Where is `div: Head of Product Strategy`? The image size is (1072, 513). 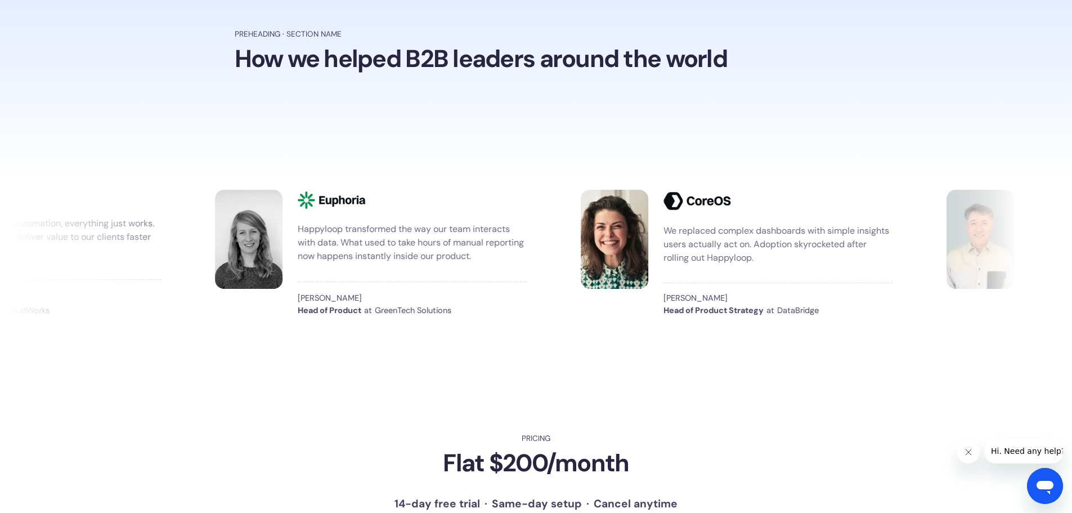
div: Head of Product Strategy is located at coordinates (714, 311).